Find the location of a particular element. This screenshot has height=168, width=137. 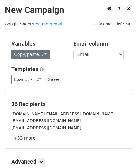

a: Copy/paste... is located at coordinates (30, 55).